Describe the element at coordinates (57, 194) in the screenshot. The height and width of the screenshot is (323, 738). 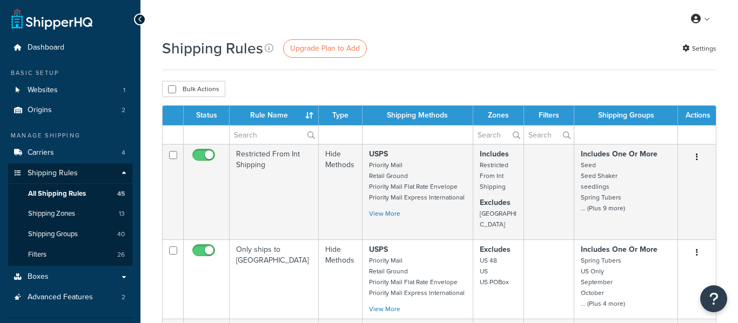
I see `span: All Shipping Rules` at that location.